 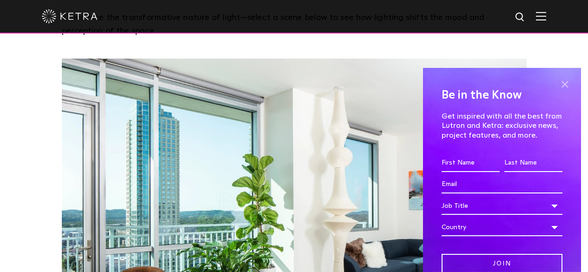 I want to click on input: Email, so click(x=502, y=185).